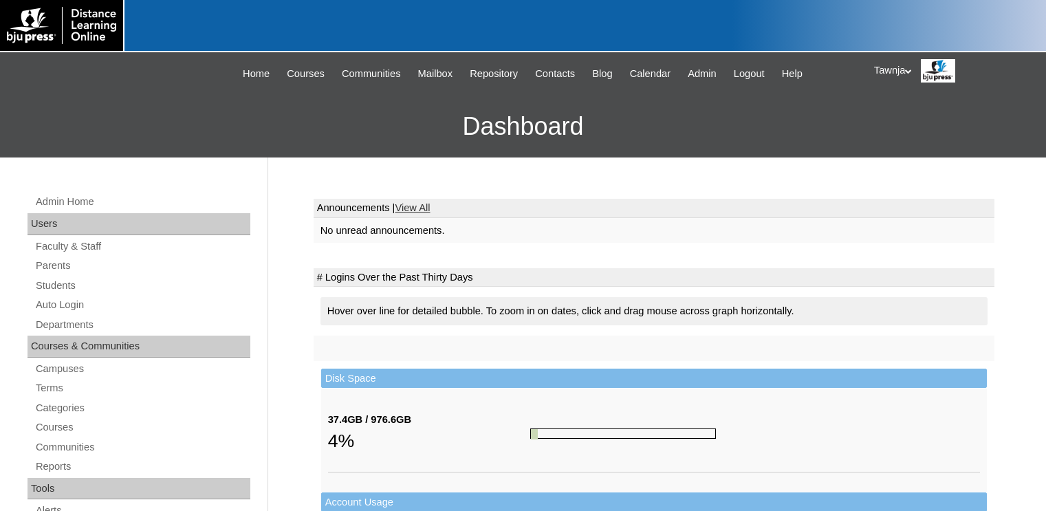 This screenshot has height=511, width=1046. What do you see at coordinates (139, 489) in the screenshot?
I see `div: Tools` at bounding box center [139, 489].